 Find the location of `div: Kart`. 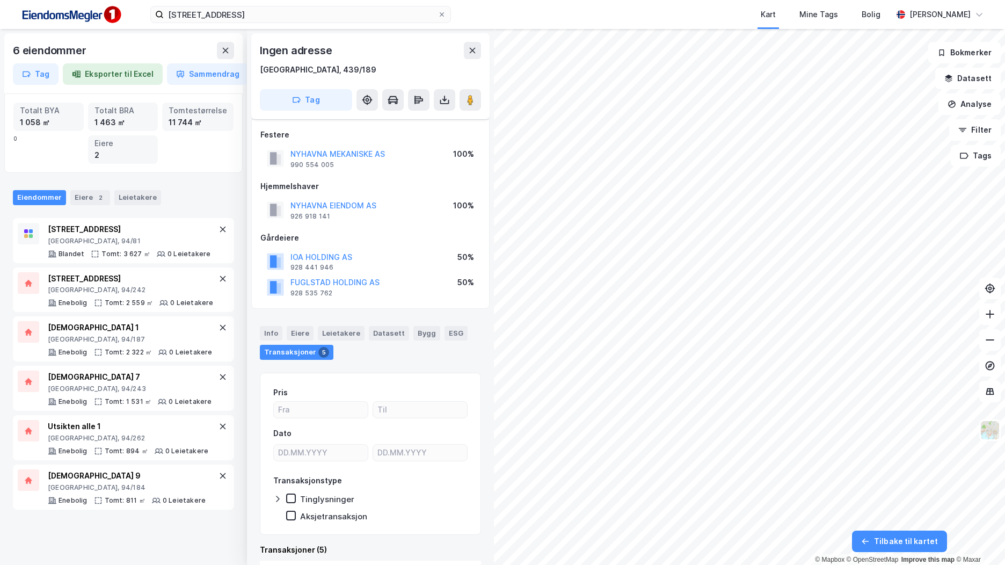

div: Kart is located at coordinates (768, 14).